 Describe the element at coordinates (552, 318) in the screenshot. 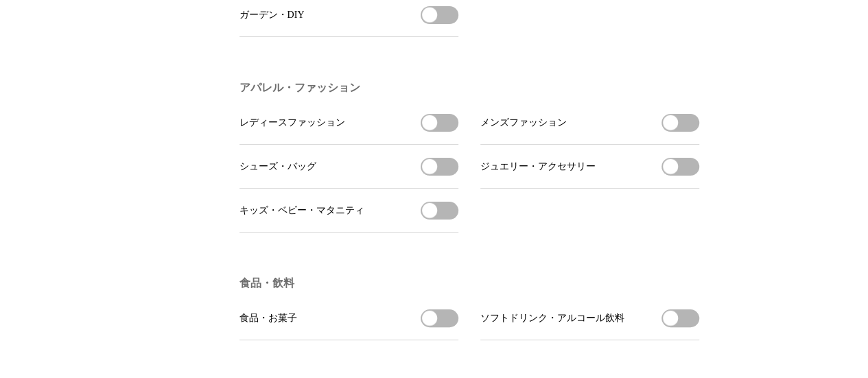

I see `span: ソフトドリンク・アルコール飲料` at that location.